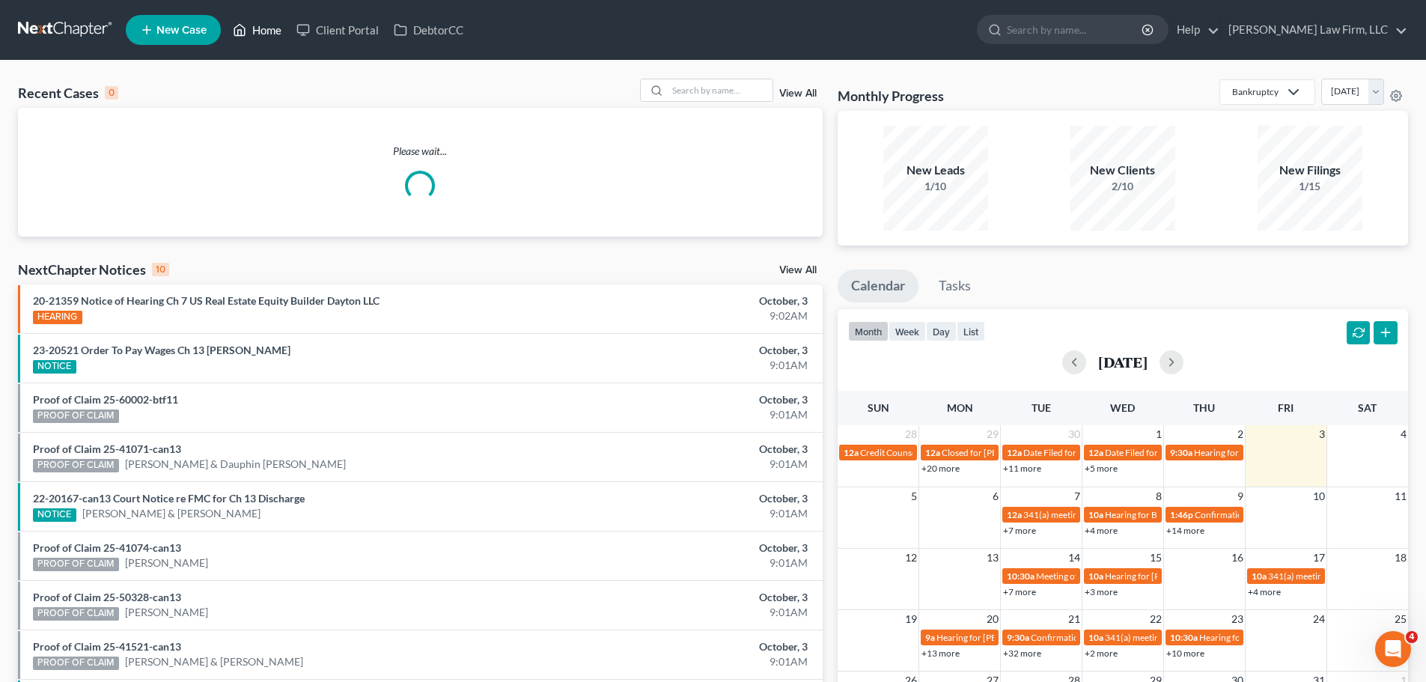 The image size is (1426, 682). I want to click on a: Proof of Claim 25-60002-btf11, so click(106, 399).